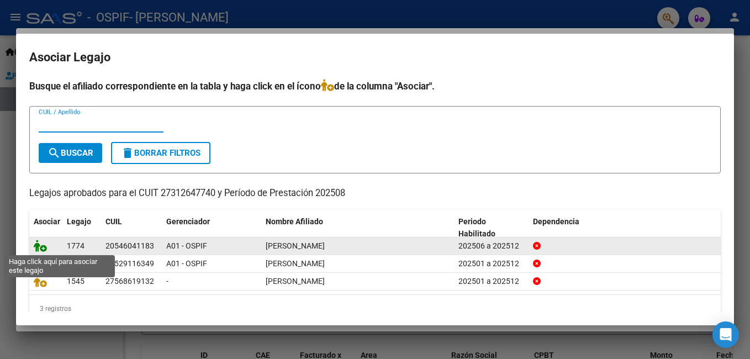  I want to click on span: 1545, so click(76, 281).